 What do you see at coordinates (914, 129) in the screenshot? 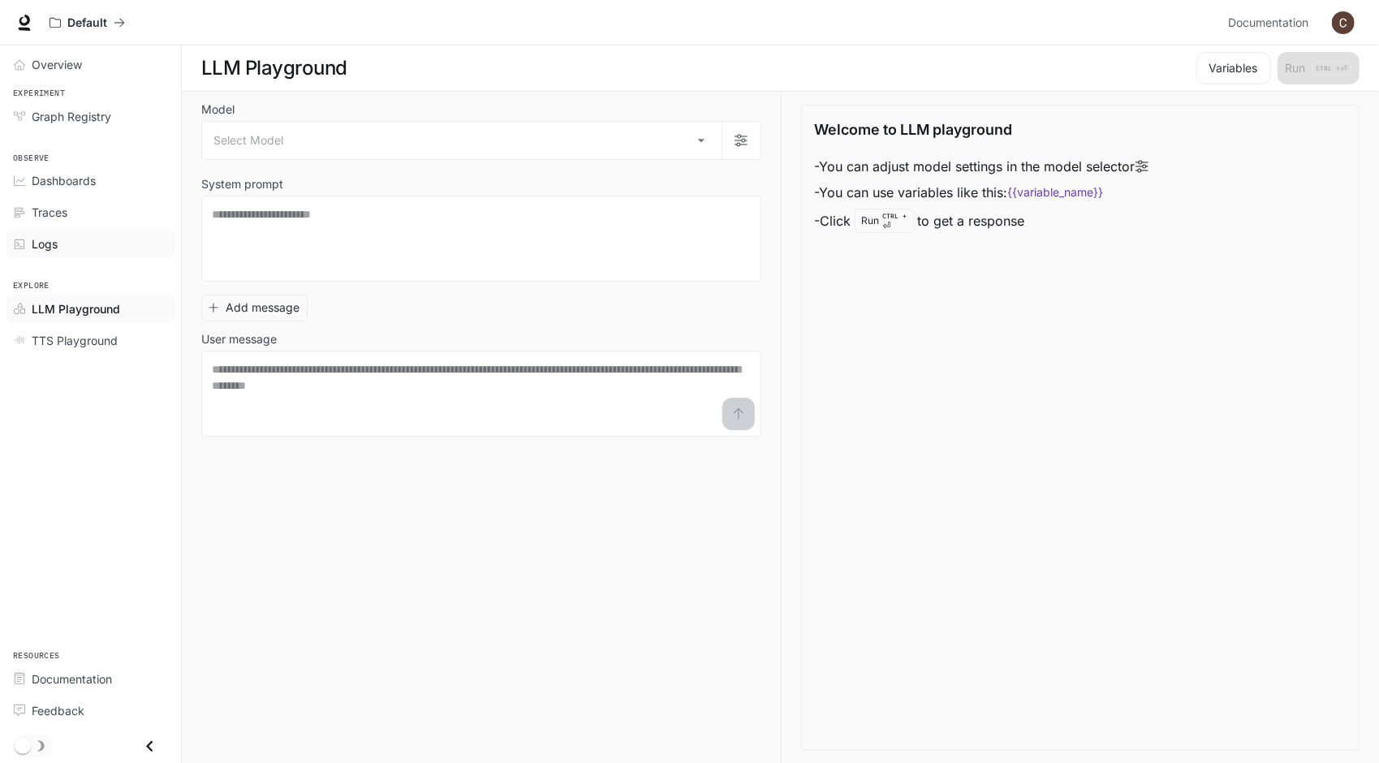
I see `p: Welcome to LLM playground` at bounding box center [914, 129].